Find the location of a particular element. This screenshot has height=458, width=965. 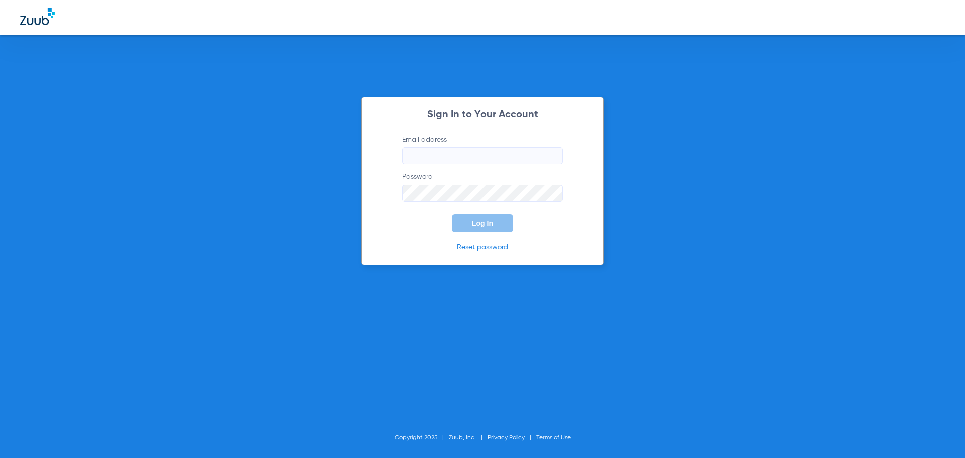

span: Log In is located at coordinates (483, 223).